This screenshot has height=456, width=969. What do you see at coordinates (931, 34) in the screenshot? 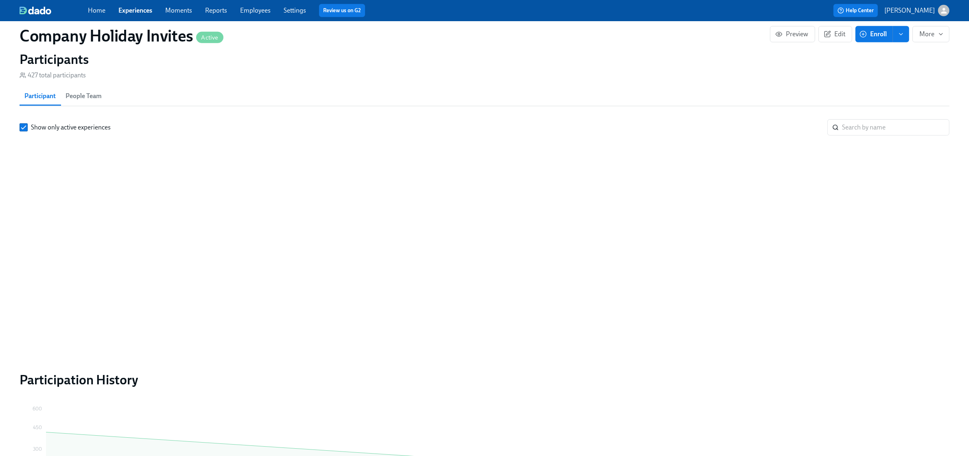
I see `span: More` at bounding box center [931, 34].